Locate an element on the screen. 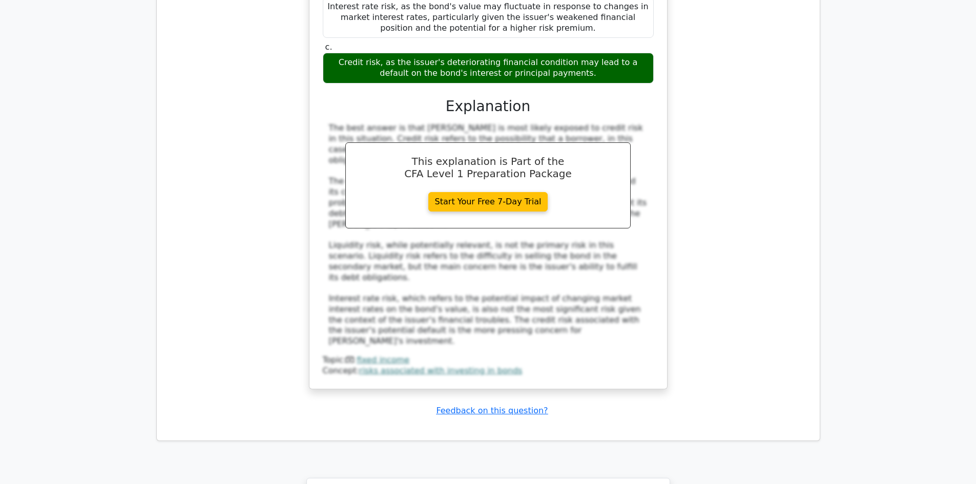 The height and width of the screenshot is (484, 976). h3: Explanation is located at coordinates (488, 107).